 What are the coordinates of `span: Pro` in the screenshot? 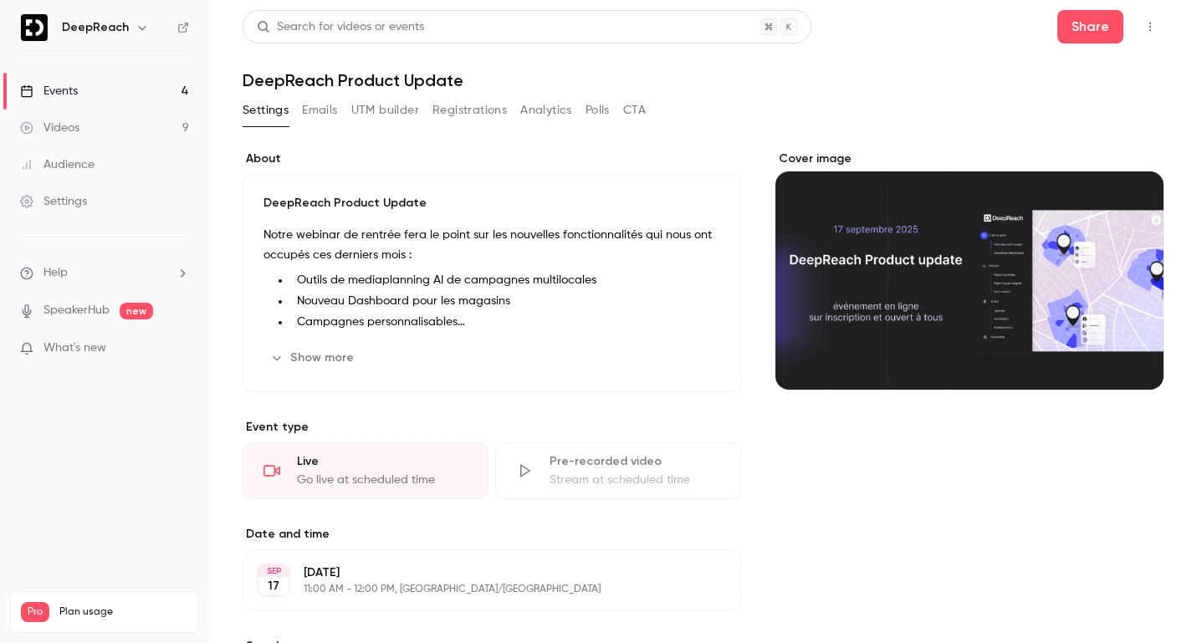 It's located at (35, 612).